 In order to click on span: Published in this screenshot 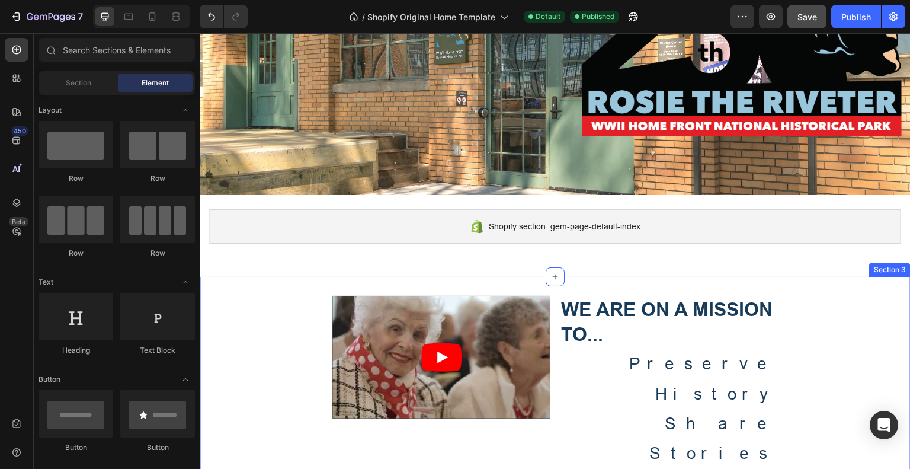, I will do `click(598, 17)`.